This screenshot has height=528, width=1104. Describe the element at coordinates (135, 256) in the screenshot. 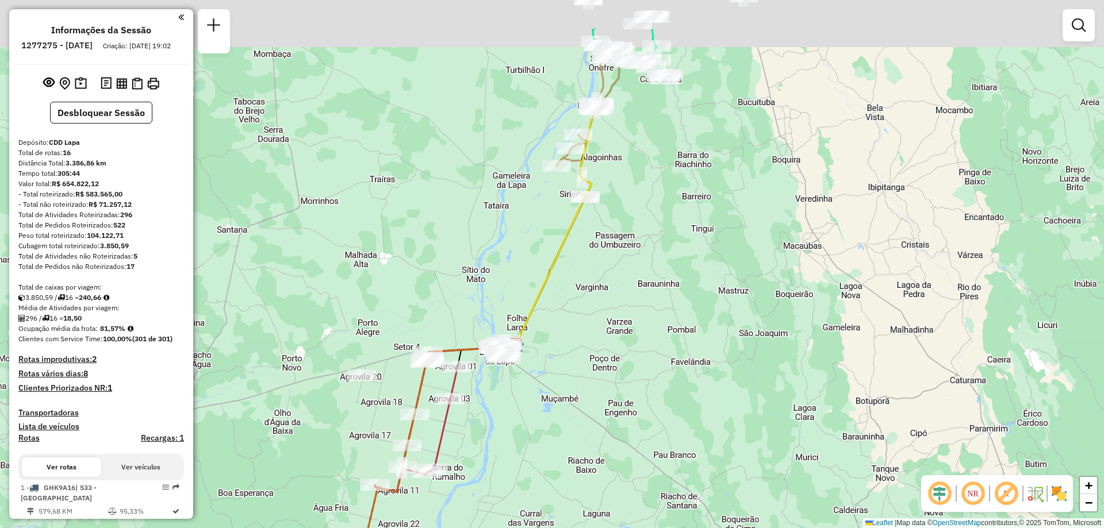

I see `strong: 5` at that location.